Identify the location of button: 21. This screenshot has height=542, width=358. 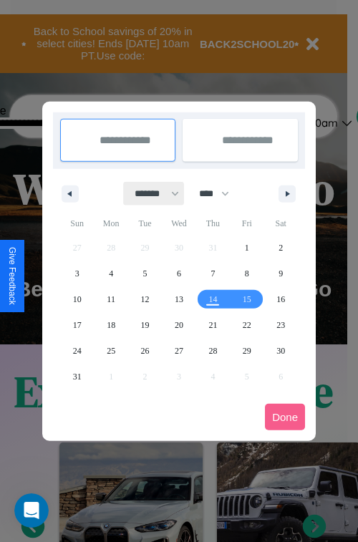
(213, 325).